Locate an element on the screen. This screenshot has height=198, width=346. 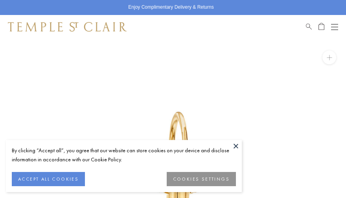
p: Enjoy Complimentary Delivery & Returns is located at coordinates (171, 7).